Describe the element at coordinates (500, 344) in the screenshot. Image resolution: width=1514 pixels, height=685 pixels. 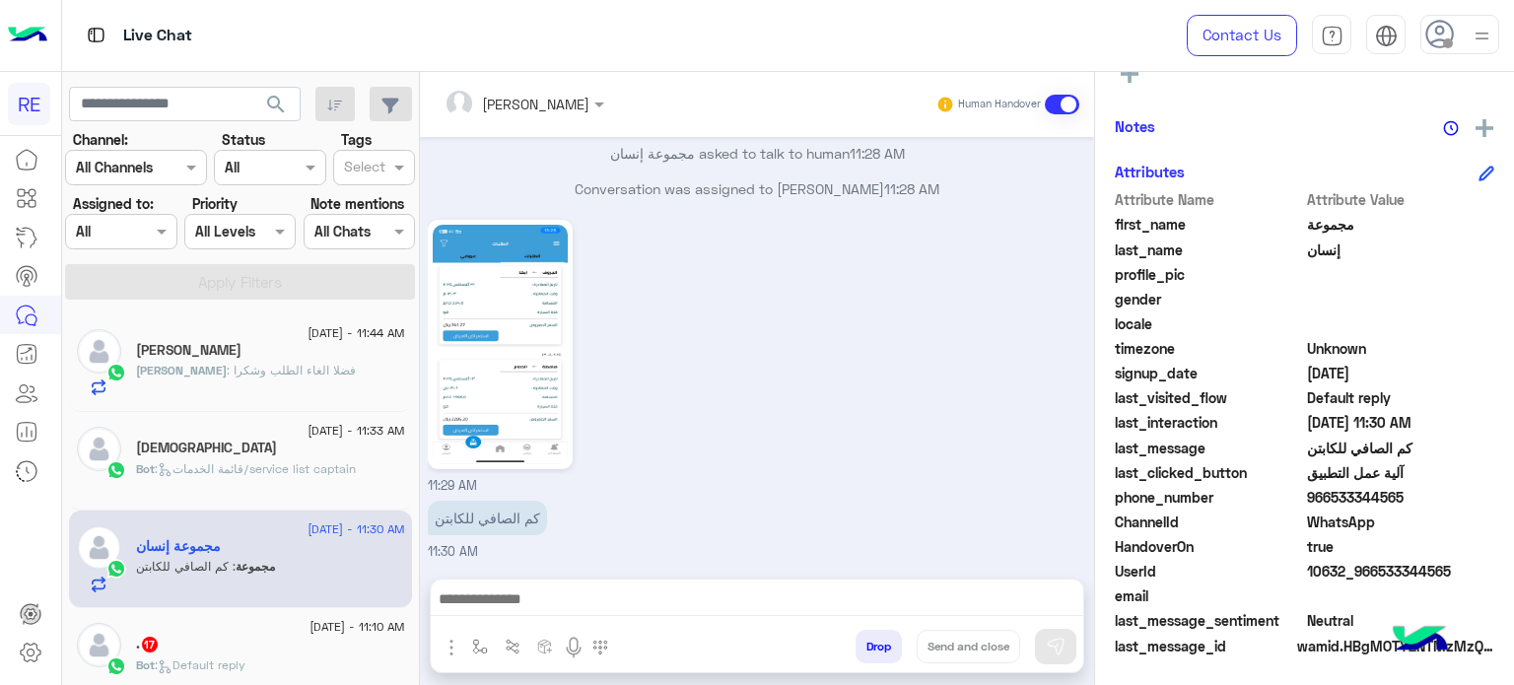
I see `img: 30780170344931012.jpg` at that location.